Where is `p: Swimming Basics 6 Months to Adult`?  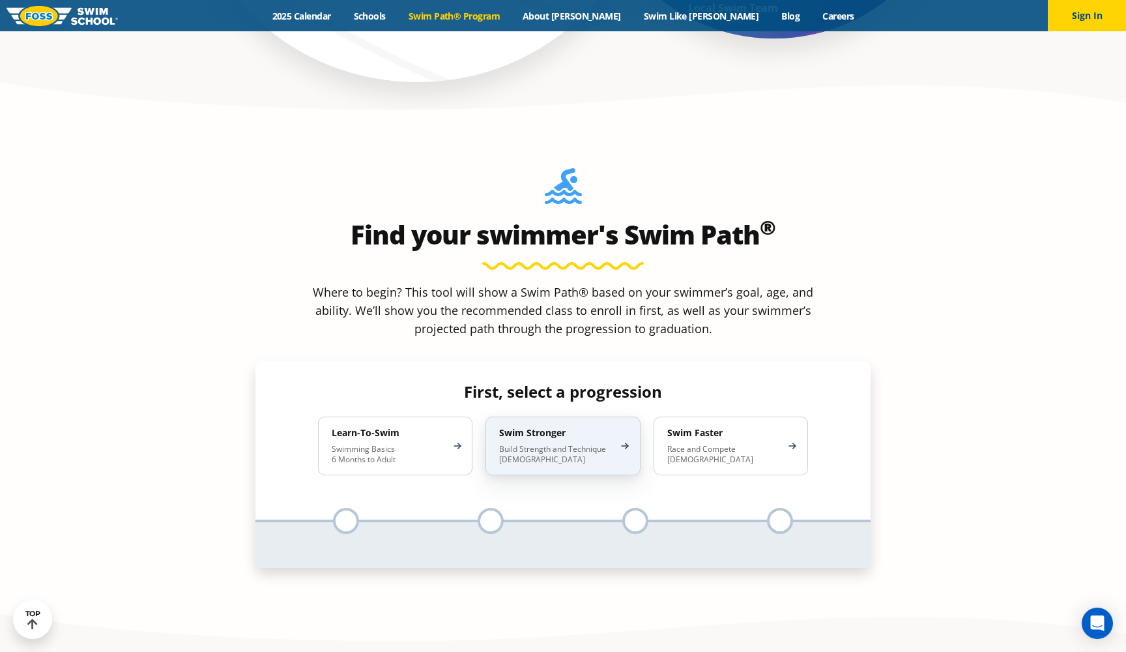
p: Swimming Basics 6 Months to Adult is located at coordinates (388, 454).